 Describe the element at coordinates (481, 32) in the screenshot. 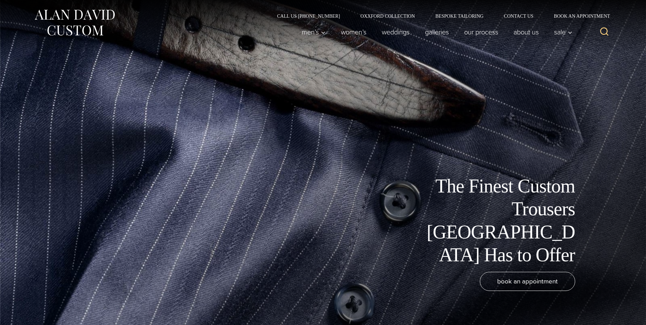

I see `a: Our Process` at that location.